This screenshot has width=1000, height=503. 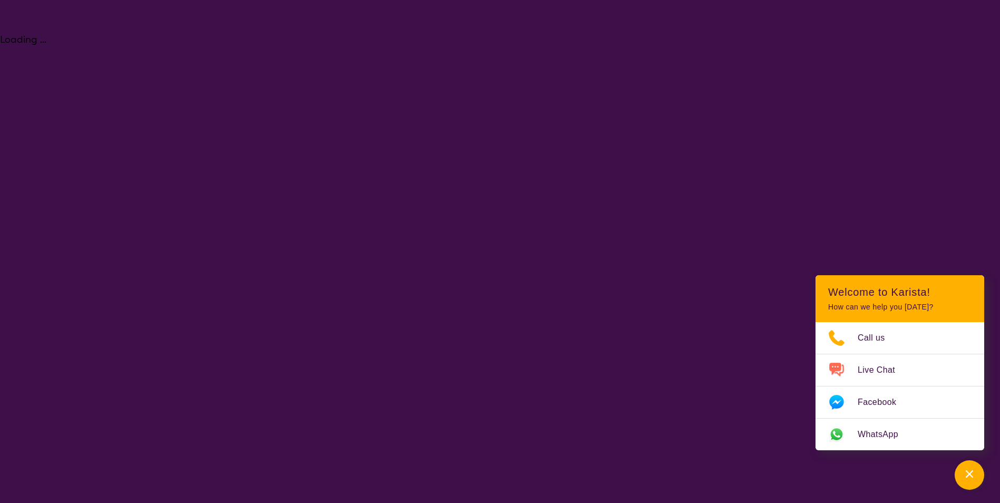 I want to click on span: WhatsApp, so click(x=884, y=434).